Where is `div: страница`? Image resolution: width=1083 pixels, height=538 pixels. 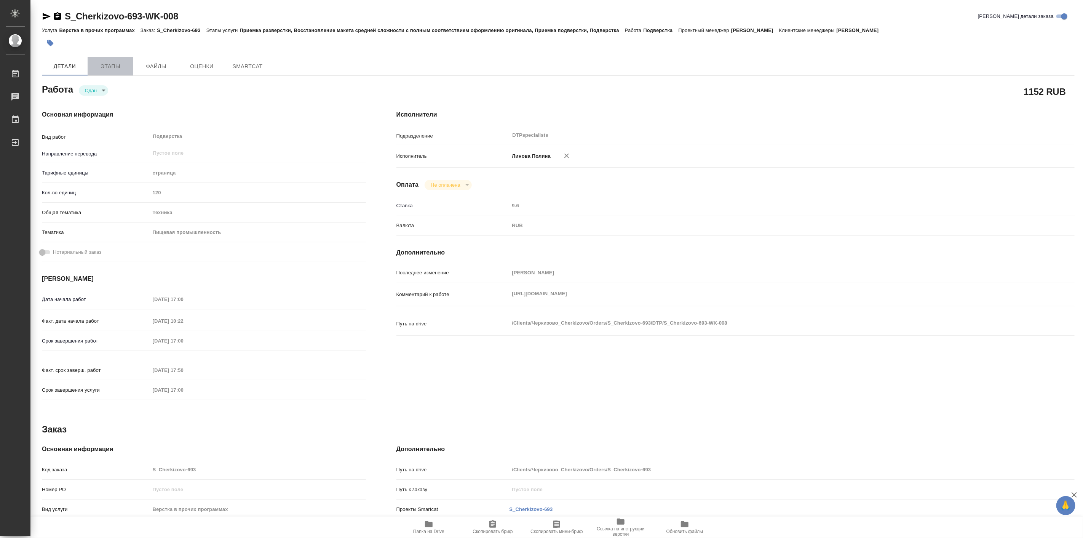 div: страница is located at coordinates (258, 173).